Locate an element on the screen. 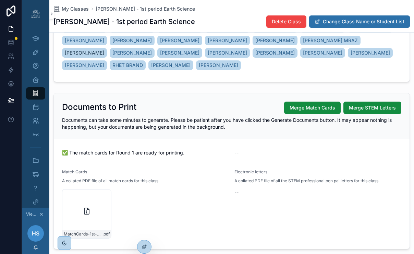  span: A collated PDF file of all the STEM professional pen pal letters for this class. is located at coordinates (307, 181).